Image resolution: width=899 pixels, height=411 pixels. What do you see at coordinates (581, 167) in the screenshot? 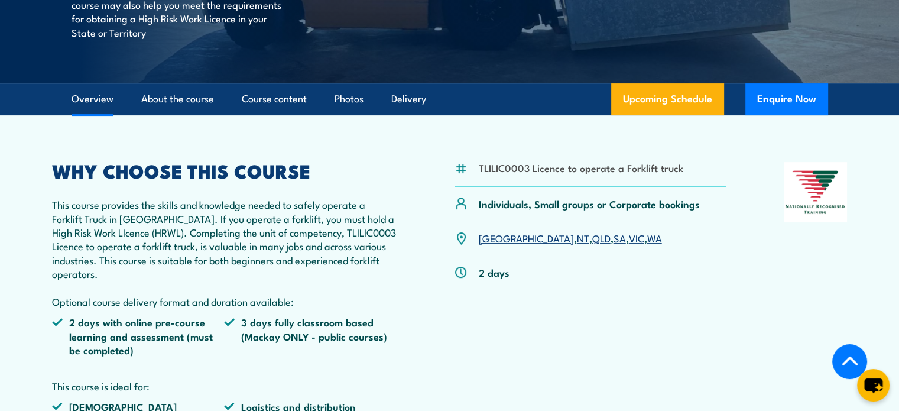
I see `li: TLILIC0003 Licence to operate a Forklift truck` at bounding box center [581, 167].